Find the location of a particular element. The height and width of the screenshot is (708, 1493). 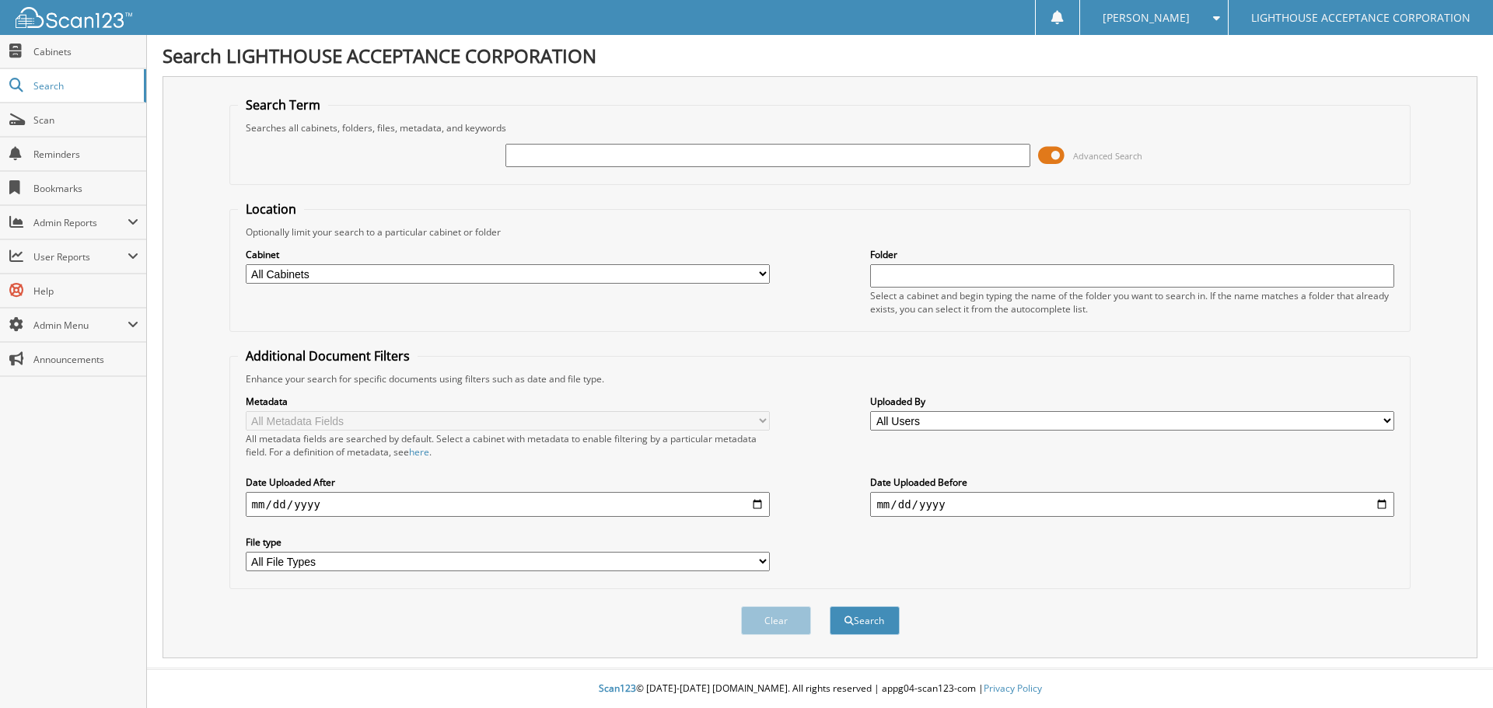

span: Admin Menu is located at coordinates (80, 325).